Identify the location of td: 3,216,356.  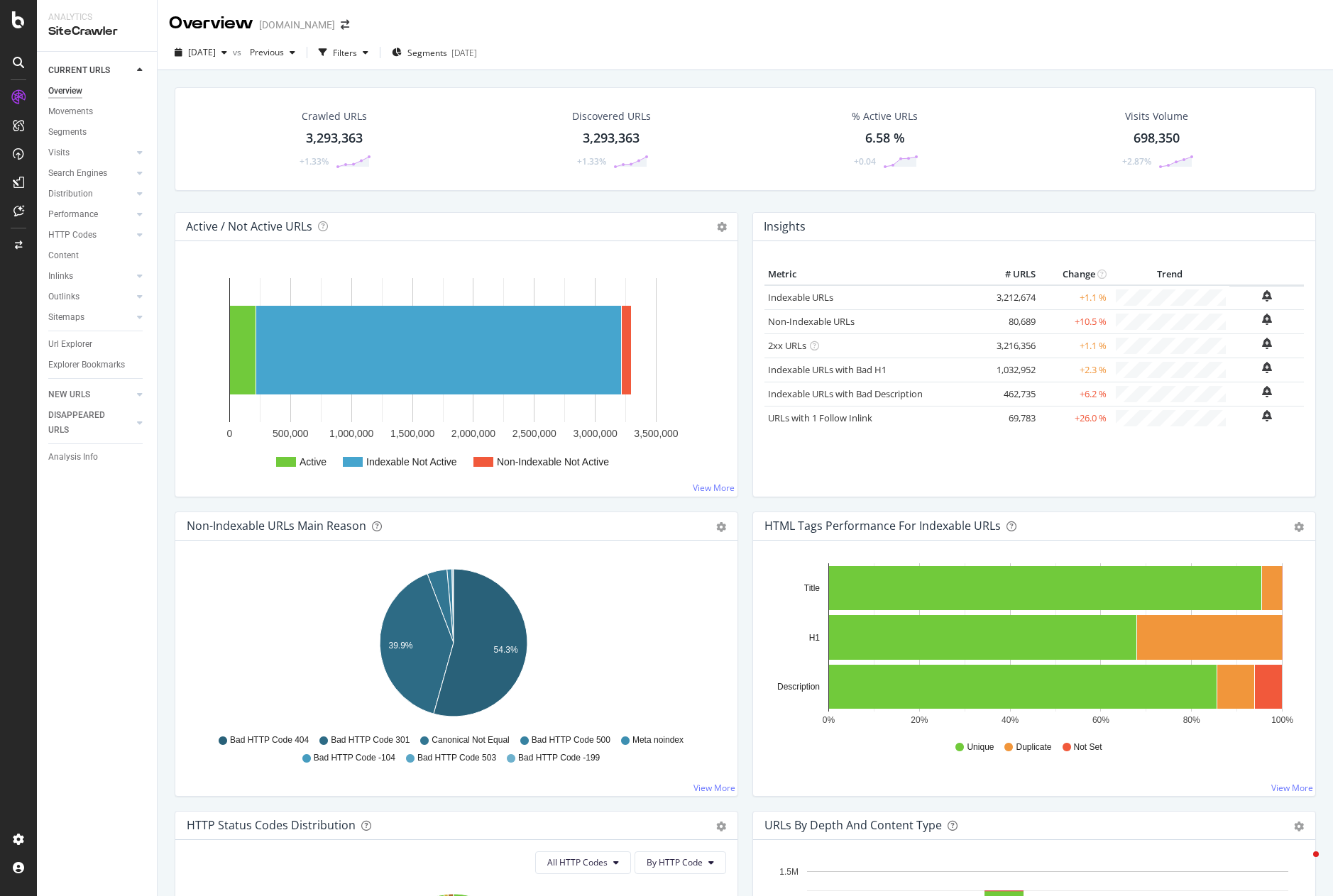
(1011, 345).